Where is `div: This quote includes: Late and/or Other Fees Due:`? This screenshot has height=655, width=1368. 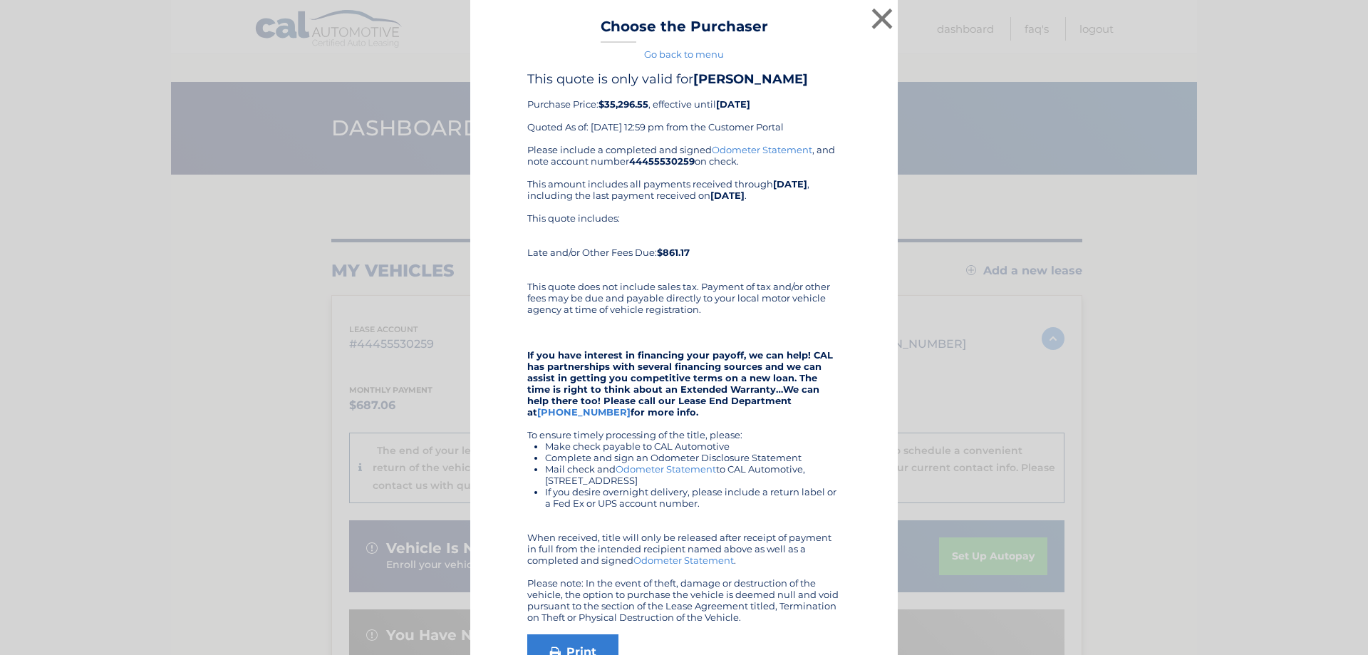 div: This quote includes: Late and/or Other Fees Due: is located at coordinates (684, 241).